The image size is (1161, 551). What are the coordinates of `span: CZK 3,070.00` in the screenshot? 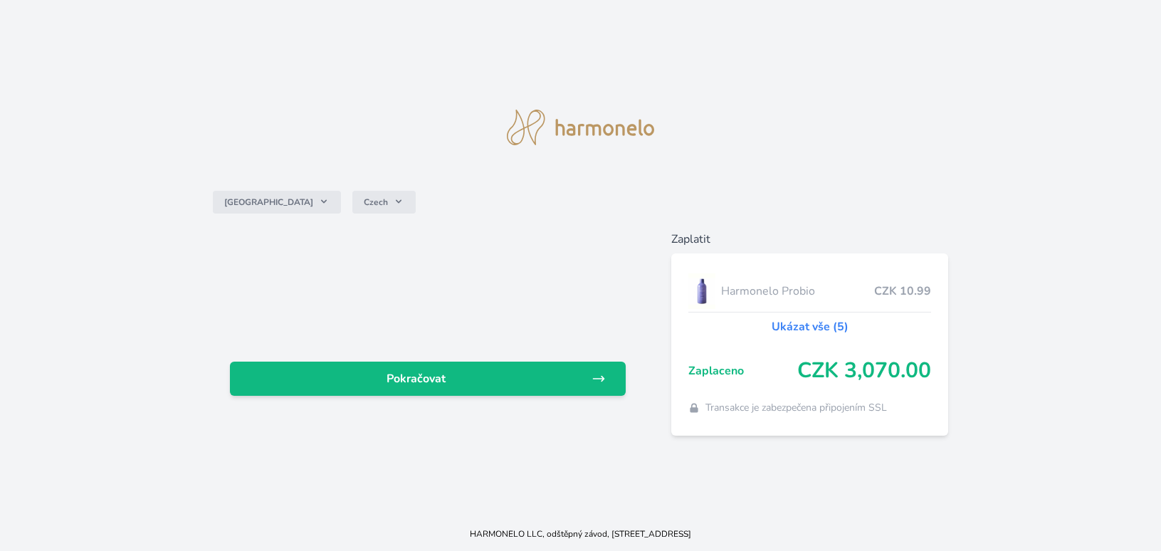 It's located at (864, 371).